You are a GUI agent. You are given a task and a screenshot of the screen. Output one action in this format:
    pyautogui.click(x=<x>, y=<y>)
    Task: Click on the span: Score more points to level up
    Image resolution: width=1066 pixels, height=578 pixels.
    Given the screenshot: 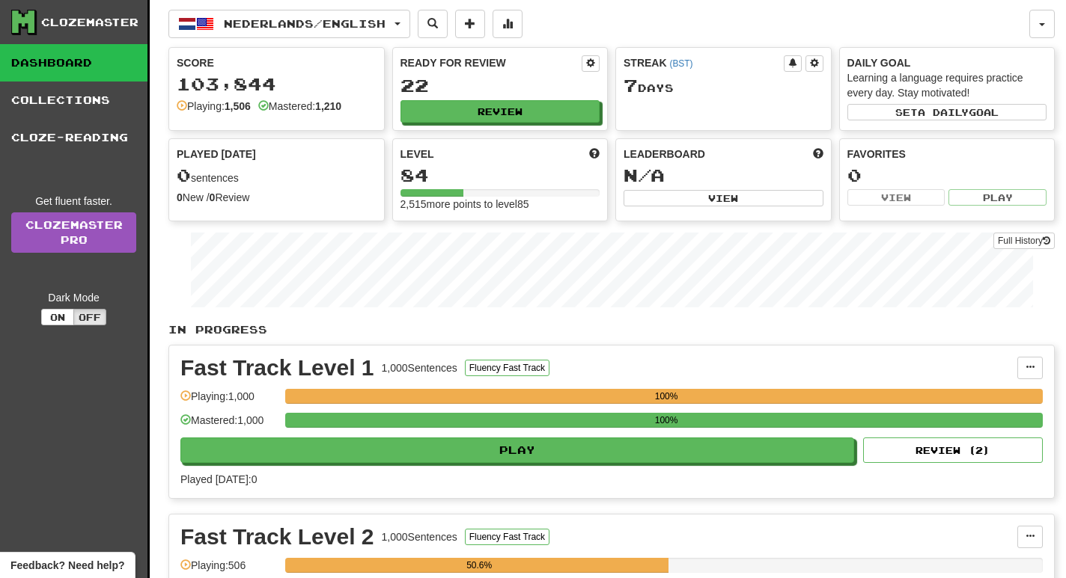 What is the action you would take?
    pyautogui.click(x=594, y=154)
    